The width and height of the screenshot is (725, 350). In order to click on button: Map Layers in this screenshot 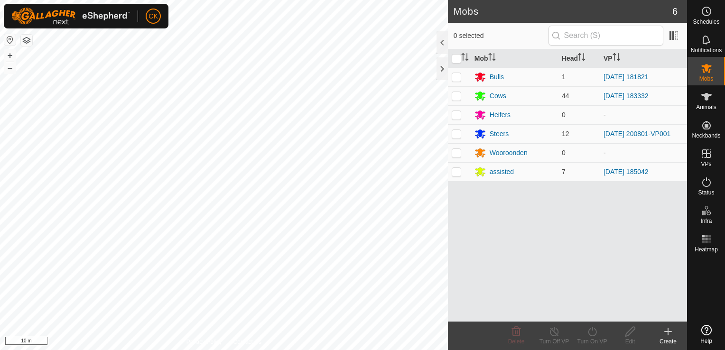, I will do `click(27, 40)`.